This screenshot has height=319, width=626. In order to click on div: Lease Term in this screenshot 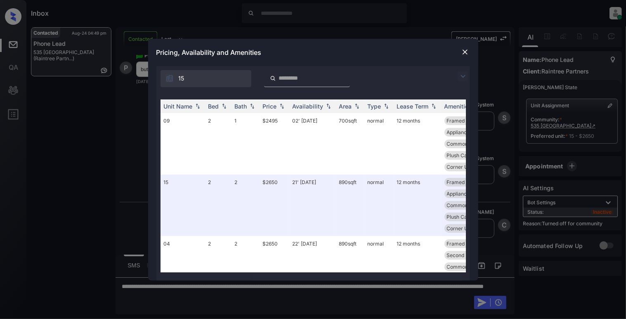, I will do `click(413, 106)`.